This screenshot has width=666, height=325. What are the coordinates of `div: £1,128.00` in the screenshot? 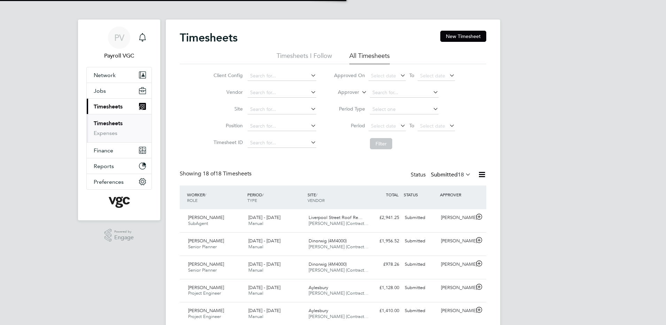 It's located at (384, 287).